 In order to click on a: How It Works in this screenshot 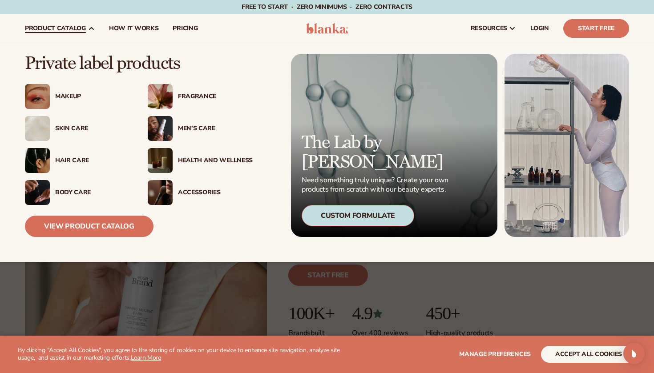, I will do `click(134, 28)`.